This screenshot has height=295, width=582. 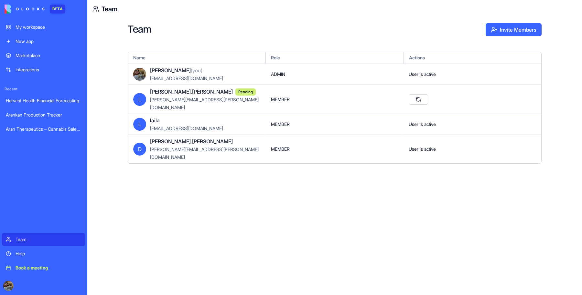 I want to click on a: Marketplace, so click(x=44, y=56).